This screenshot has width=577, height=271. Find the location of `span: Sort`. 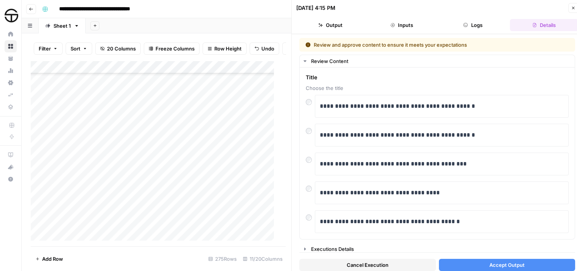

span: Sort is located at coordinates (76, 49).